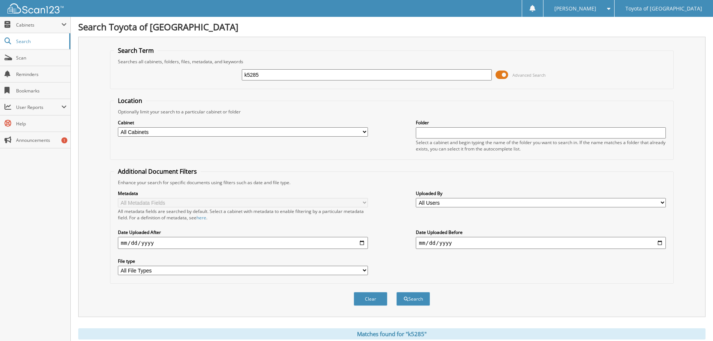 This screenshot has width=713, height=341. What do you see at coordinates (136, 51) in the screenshot?
I see `legend: Search Term` at bounding box center [136, 51].